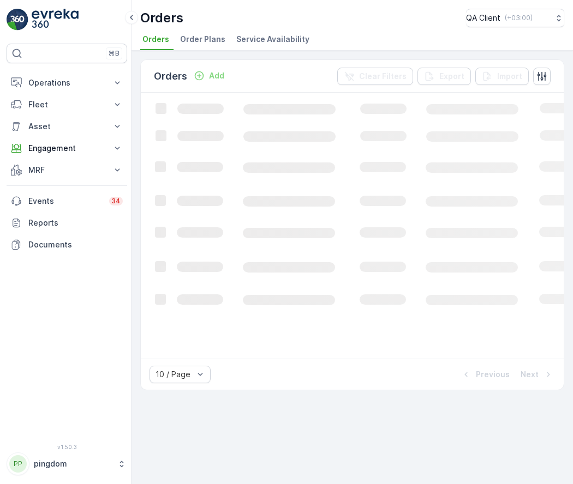 This screenshot has height=484, width=573. Describe the element at coordinates (155, 39) in the screenshot. I see `span: Orders` at that location.